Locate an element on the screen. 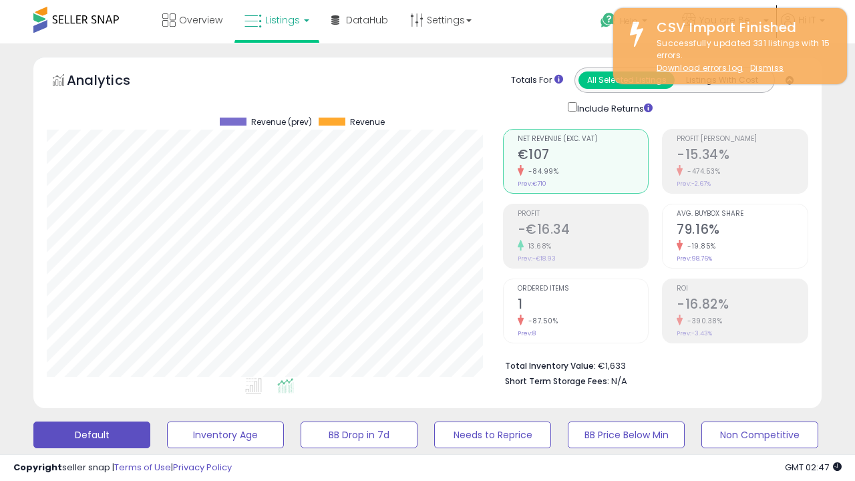 The height and width of the screenshot is (481, 855). small: Prev: 98.76% is located at coordinates (694, 259).